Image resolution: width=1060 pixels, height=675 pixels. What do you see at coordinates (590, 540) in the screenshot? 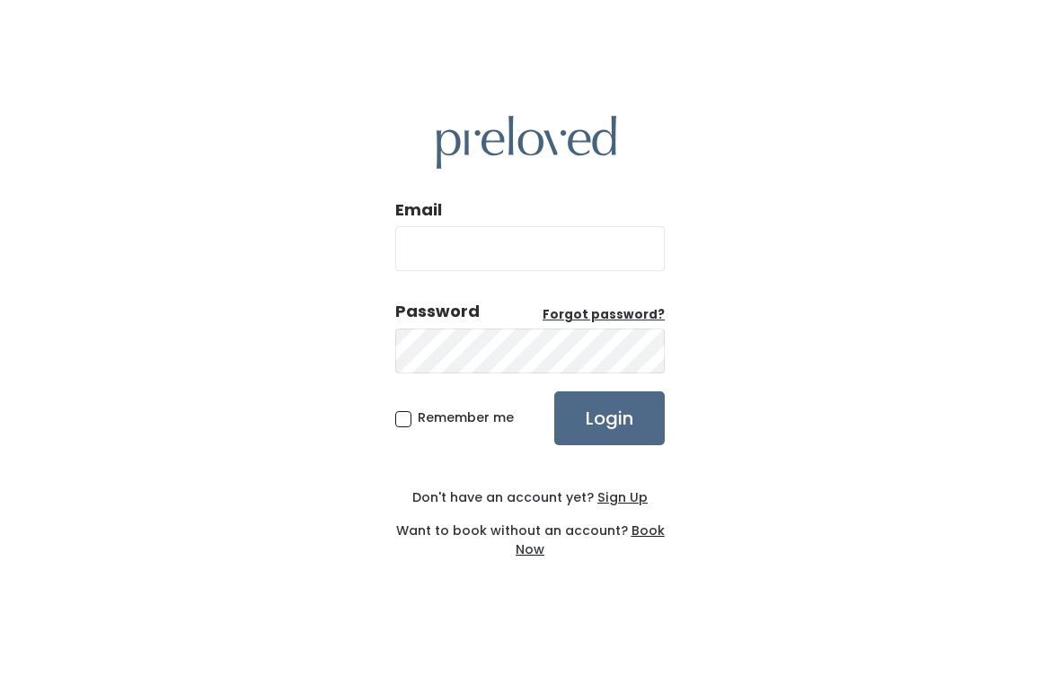
I see `u: Book Now` at bounding box center [590, 540].